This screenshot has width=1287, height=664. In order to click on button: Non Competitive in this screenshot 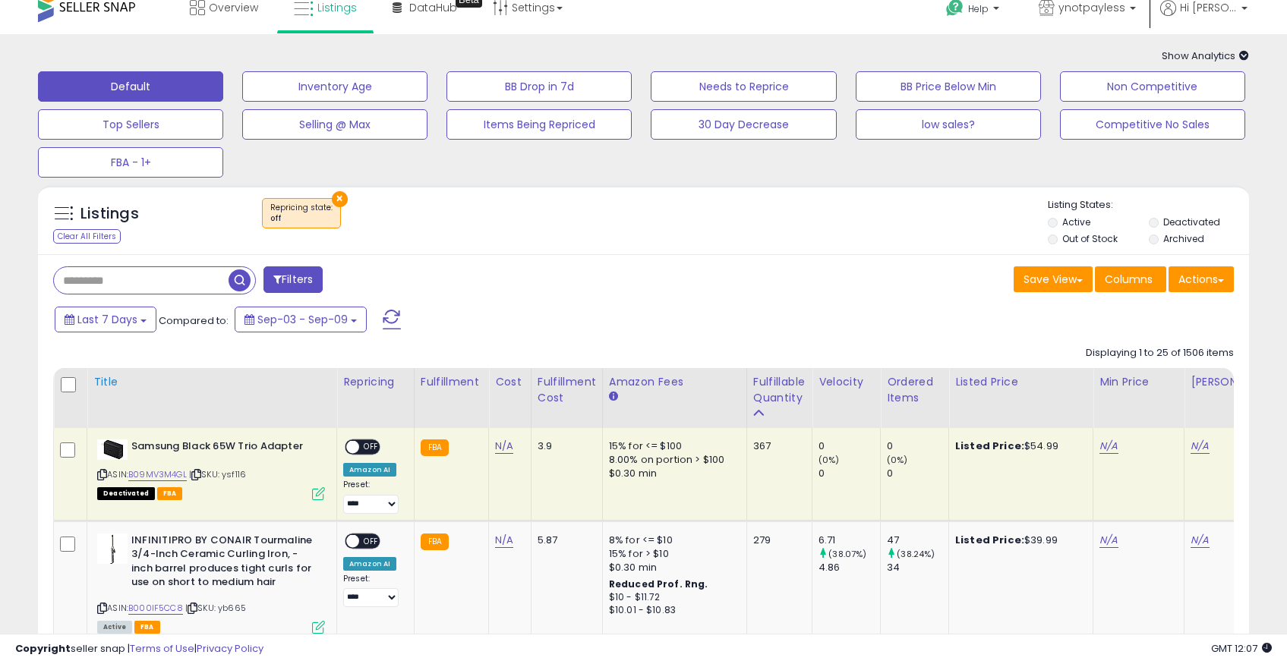, I will do `click(1152, 87)`.